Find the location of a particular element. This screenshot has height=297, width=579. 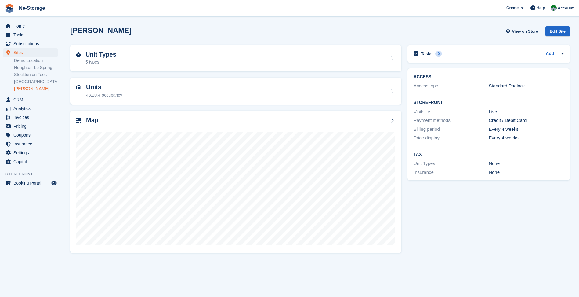

span: Home is located at coordinates (32, 26).